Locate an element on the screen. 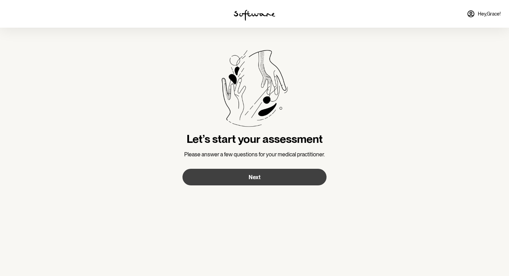  h3: Let’s start your assessment is located at coordinates (254, 139).